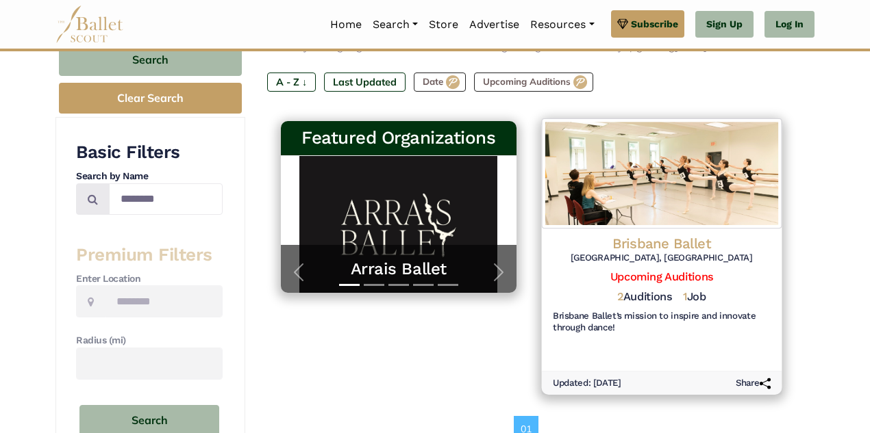 The image size is (870, 433). Describe the element at coordinates (661, 277) in the screenshot. I see `a: Upcoming Auditions` at that location.